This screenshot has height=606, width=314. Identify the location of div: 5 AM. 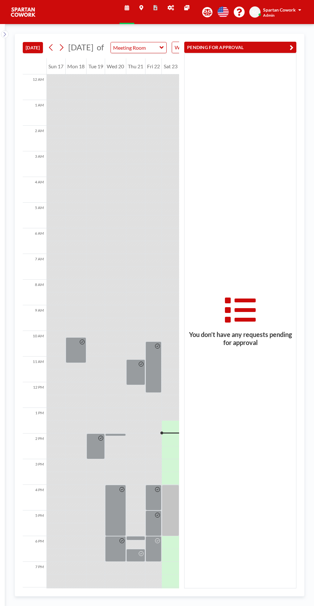
(35, 216).